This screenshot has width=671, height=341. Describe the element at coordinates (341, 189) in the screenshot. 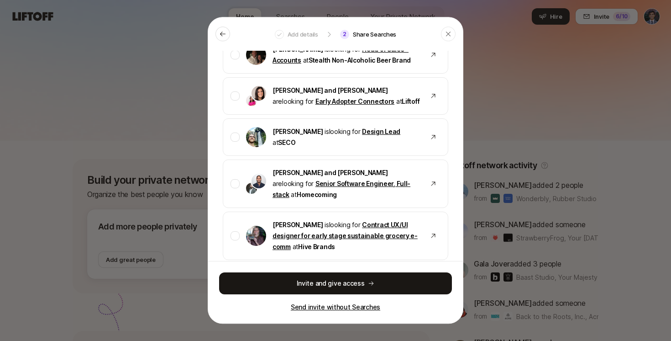

I see `a: Senior Software Engineer, Full-stack` at that location.